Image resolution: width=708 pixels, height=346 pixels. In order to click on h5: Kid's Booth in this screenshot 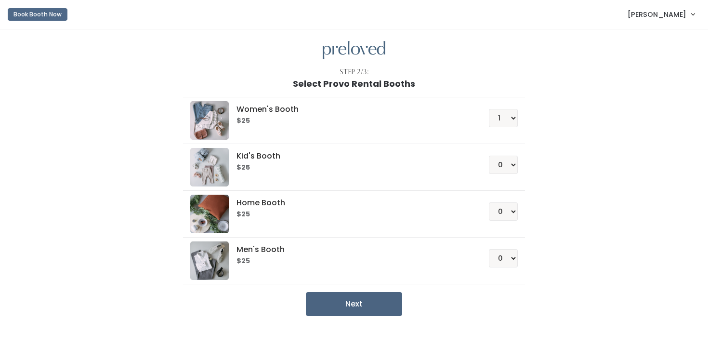, I will do `click(351, 156)`.